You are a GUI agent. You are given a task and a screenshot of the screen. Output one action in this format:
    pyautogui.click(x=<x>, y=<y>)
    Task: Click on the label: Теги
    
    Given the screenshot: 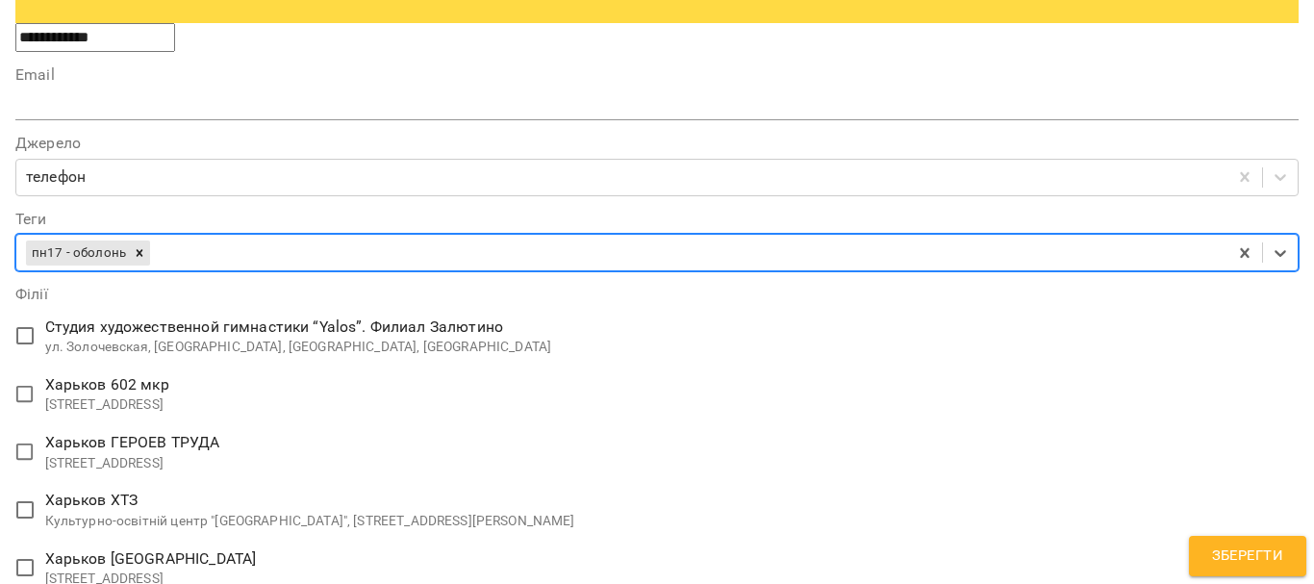 What is the action you would take?
    pyautogui.click(x=657, y=219)
    